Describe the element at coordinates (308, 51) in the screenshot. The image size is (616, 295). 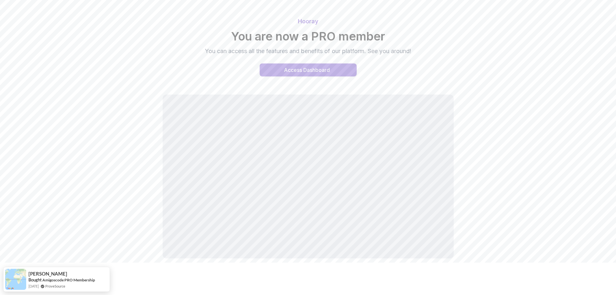
I see `p: You can access all the features and benefits of our platform. See you around!` at that location.